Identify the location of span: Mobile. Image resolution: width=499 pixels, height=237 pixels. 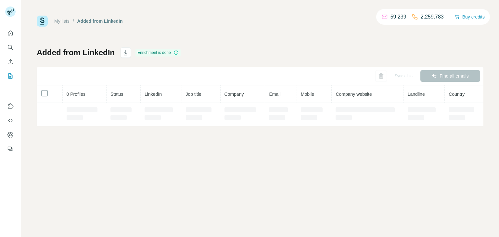
(307, 94).